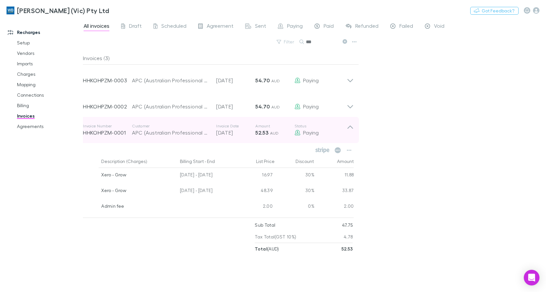 This screenshot has height=292, width=546. Describe the element at coordinates (440, 27) in the screenshot. I see `span: Void` at that location.